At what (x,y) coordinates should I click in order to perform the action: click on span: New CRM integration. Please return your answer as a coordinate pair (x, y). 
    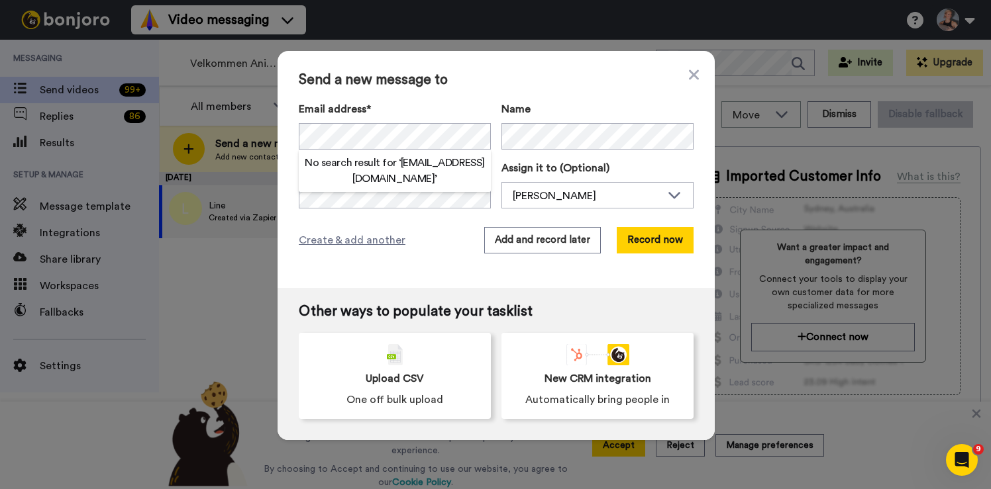
    Looking at the image, I should click on (597, 379).